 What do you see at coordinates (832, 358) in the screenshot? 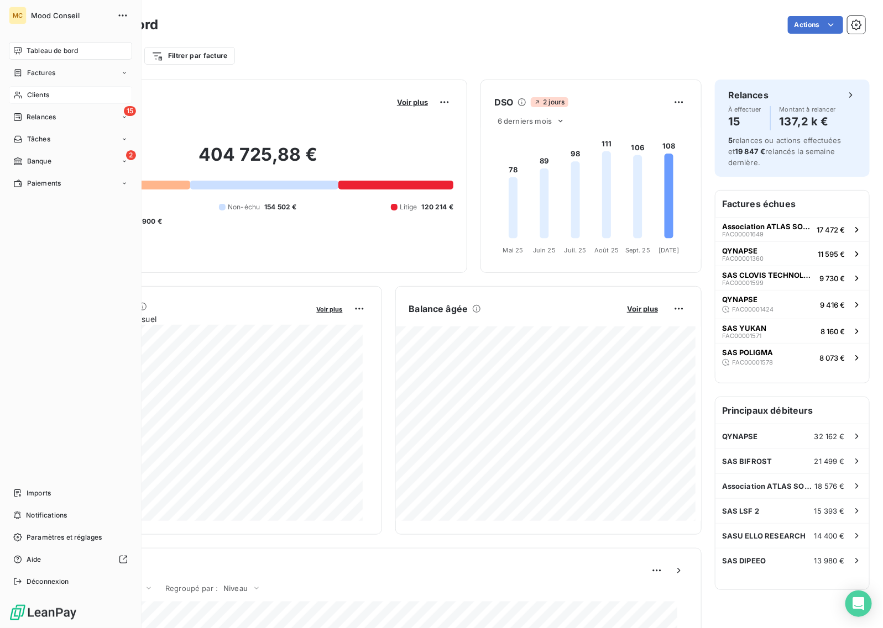
I see `span: 8 073 €` at bounding box center [832, 358].